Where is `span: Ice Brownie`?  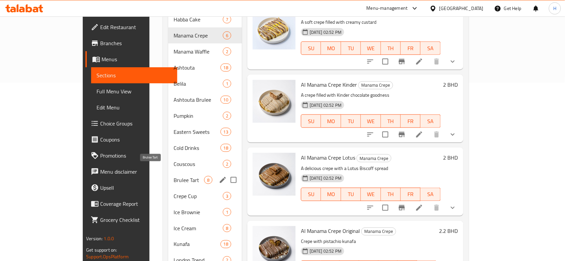
span: Ice Brownie is located at coordinates (198, 212).